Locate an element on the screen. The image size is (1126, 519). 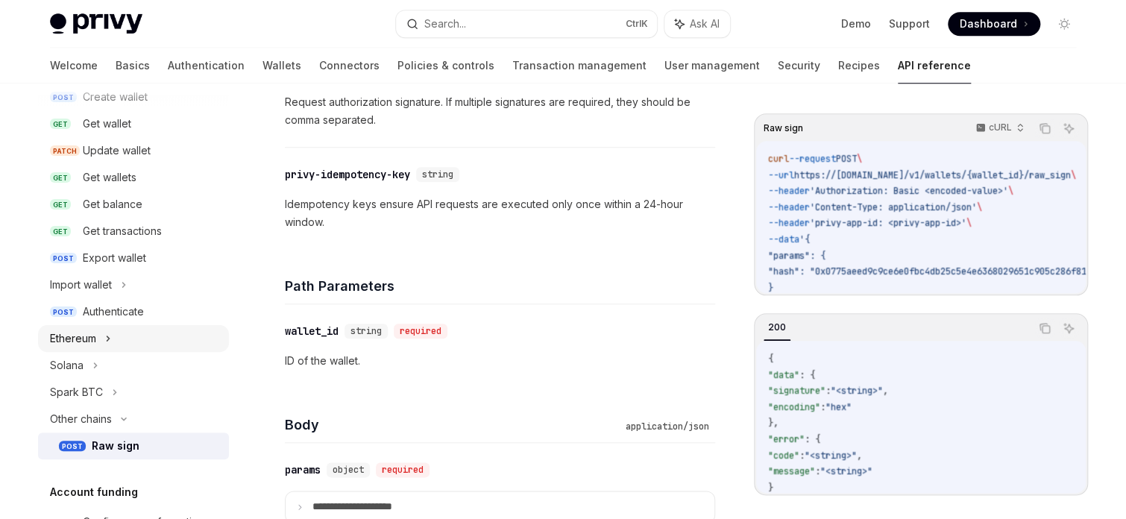
h4: Body is located at coordinates (452, 424).